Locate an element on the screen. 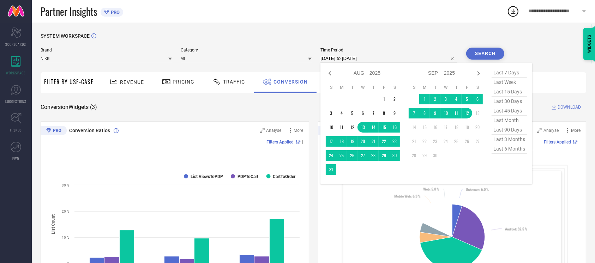  text: PDPToCart is located at coordinates (248, 177).